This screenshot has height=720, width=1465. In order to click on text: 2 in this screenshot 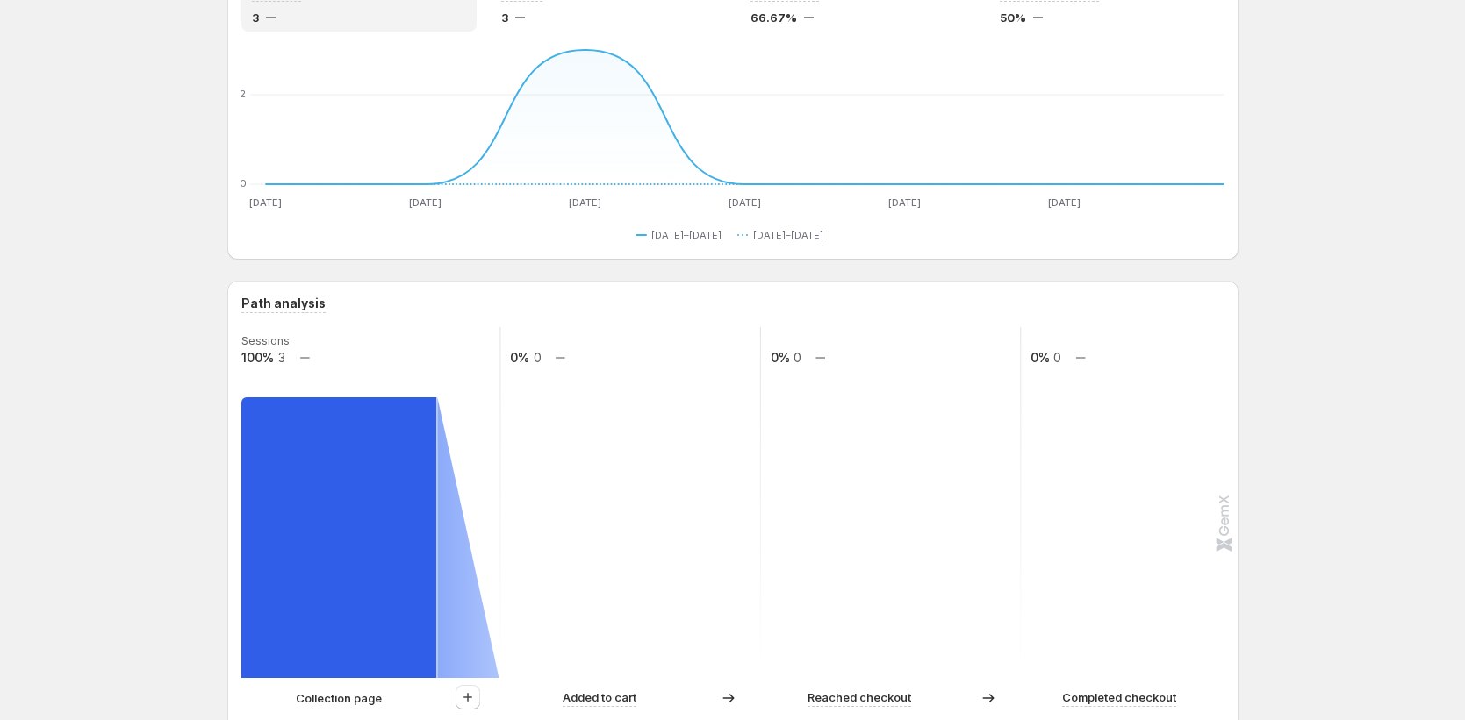, I will do `click(242, 94)`.